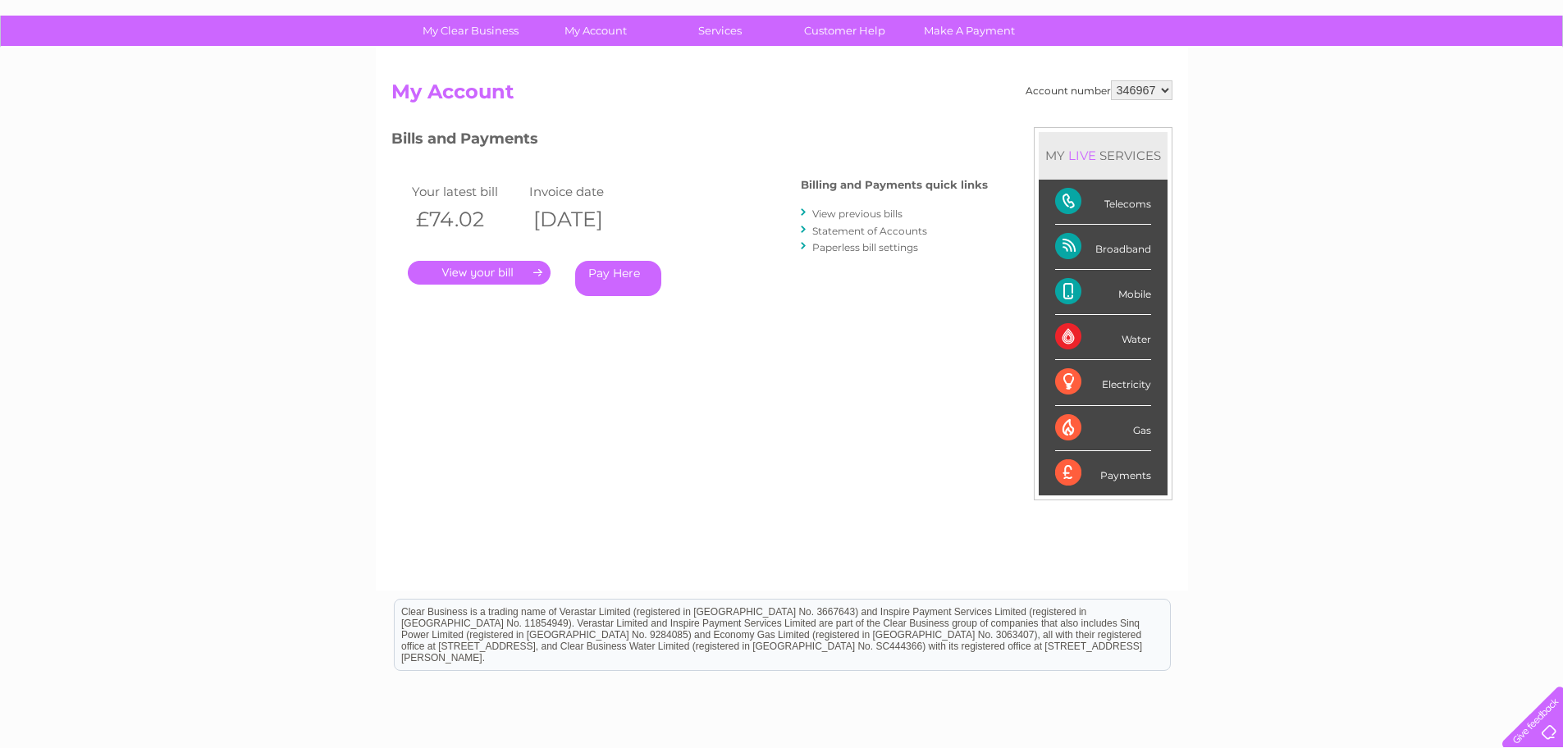 The height and width of the screenshot is (748, 1563). What do you see at coordinates (618, 278) in the screenshot?
I see `a: Pay Here` at bounding box center [618, 278].